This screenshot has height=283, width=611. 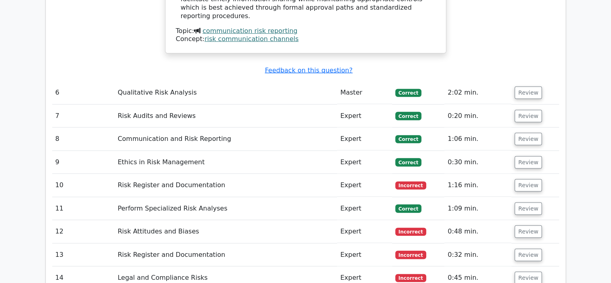 I want to click on td: 1:09 min., so click(x=478, y=208).